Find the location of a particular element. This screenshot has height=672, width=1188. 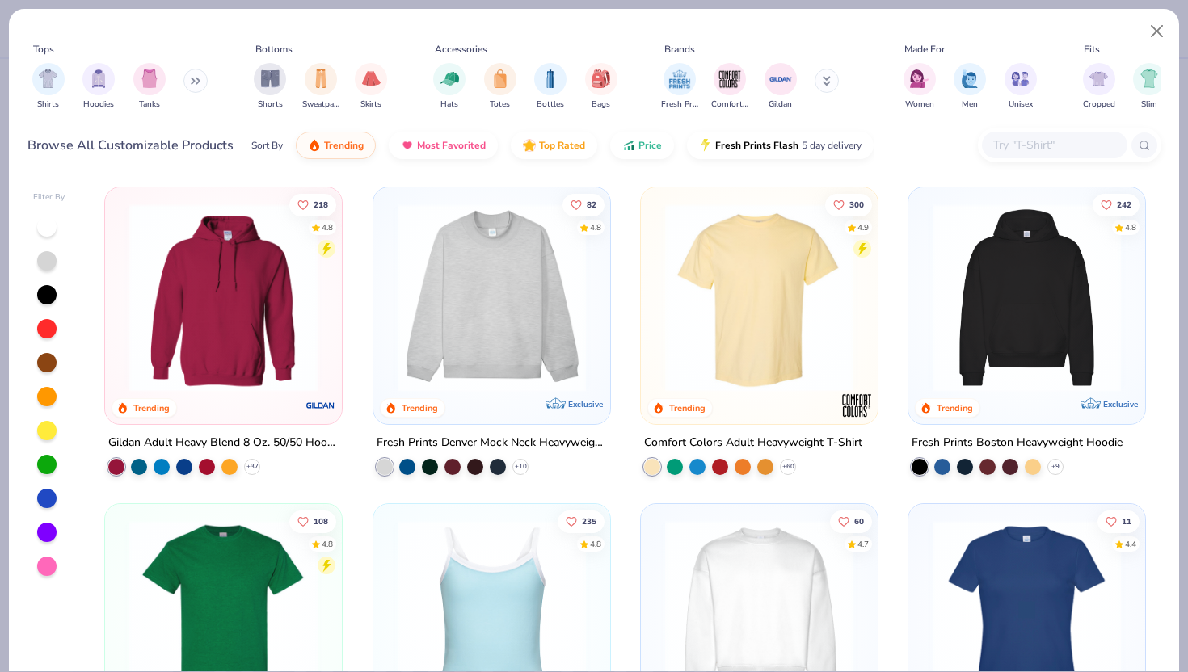

span: Men is located at coordinates (969, 104).